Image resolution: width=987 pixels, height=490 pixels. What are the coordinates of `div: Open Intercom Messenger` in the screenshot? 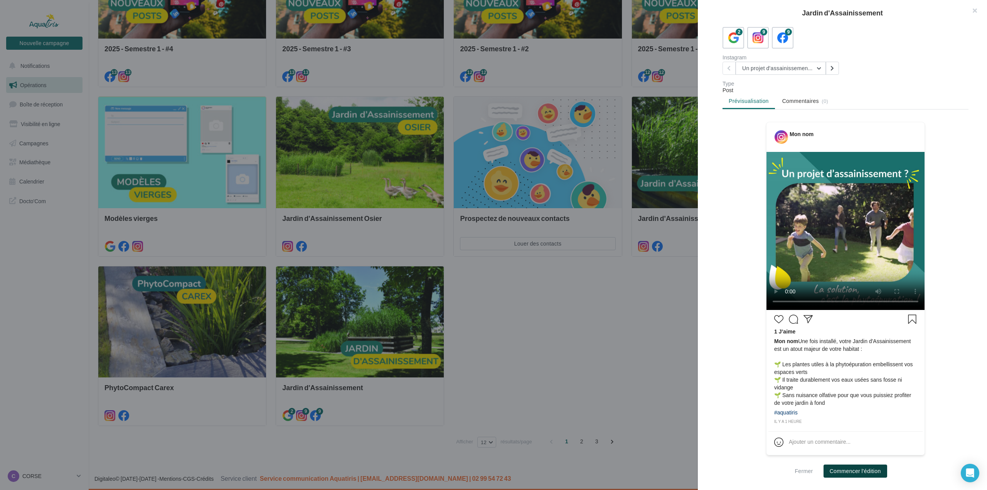 It's located at (970, 473).